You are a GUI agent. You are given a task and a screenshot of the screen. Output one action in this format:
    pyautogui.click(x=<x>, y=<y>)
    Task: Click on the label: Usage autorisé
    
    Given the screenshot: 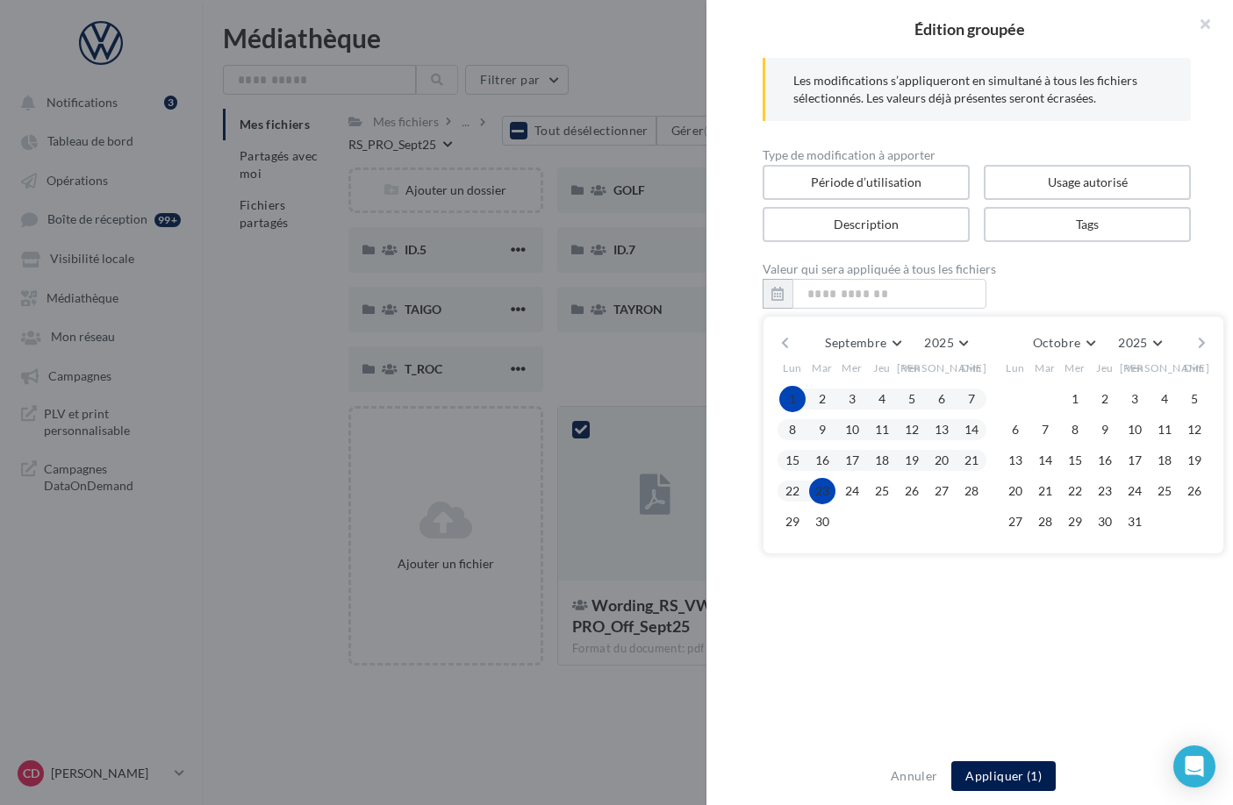 What is the action you would take?
    pyautogui.click(x=1087, y=182)
    